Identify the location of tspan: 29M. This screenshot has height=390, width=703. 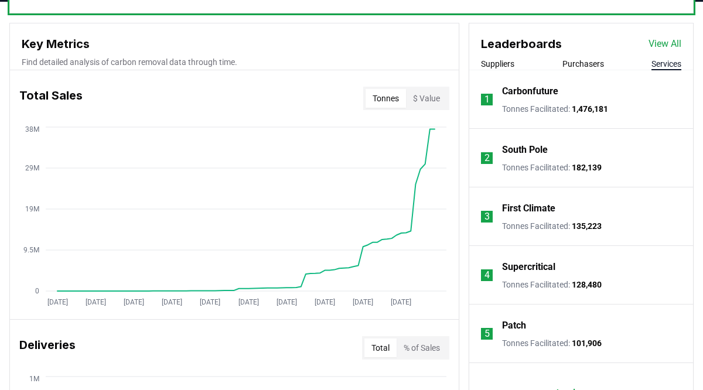
(32, 168).